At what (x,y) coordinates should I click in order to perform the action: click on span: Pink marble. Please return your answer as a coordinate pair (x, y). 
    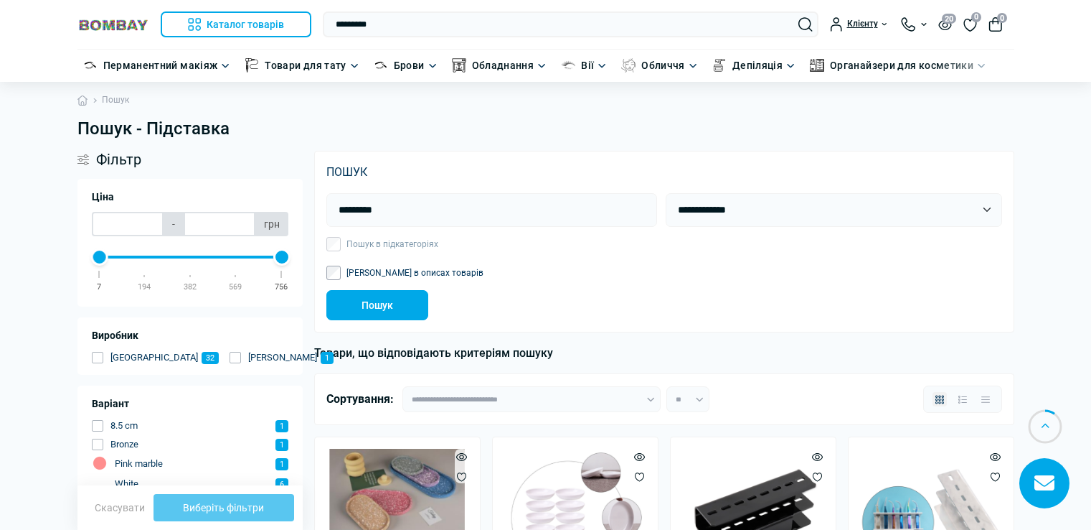
    Looking at the image, I should click on (138, 464).